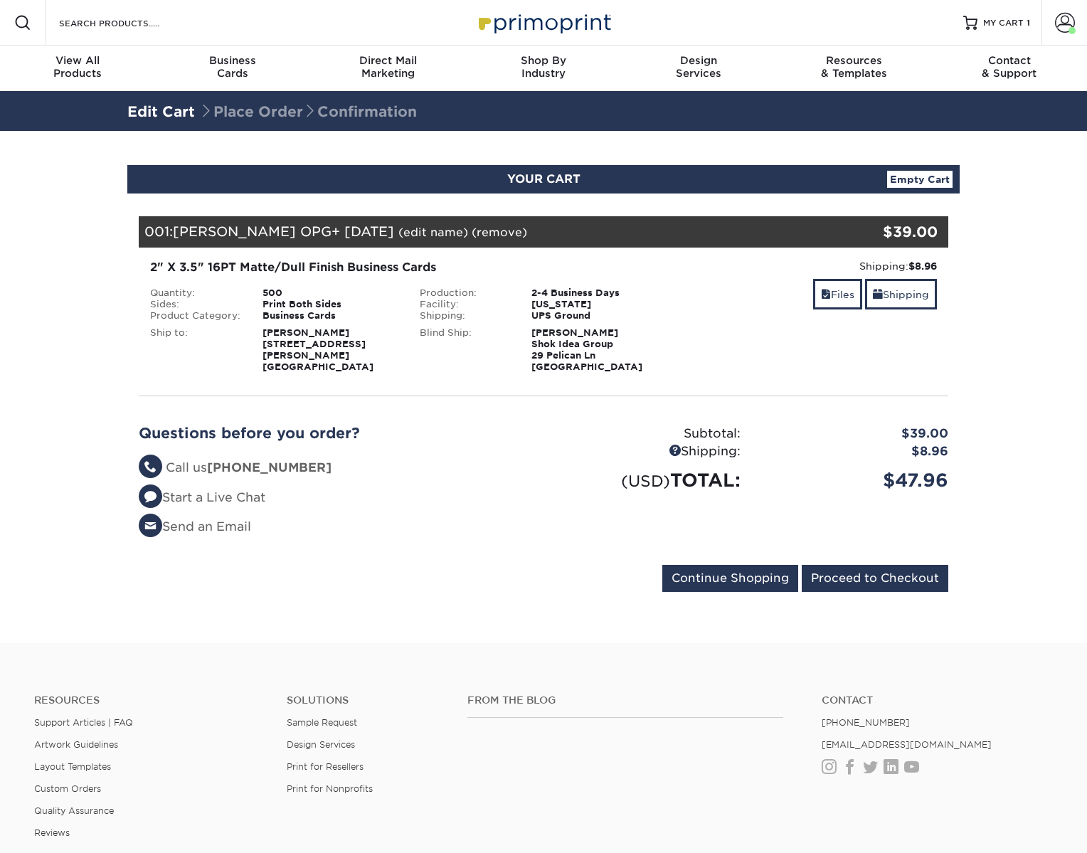  Describe the element at coordinates (647, 434) in the screenshot. I see `div: Subtotal:` at that location.